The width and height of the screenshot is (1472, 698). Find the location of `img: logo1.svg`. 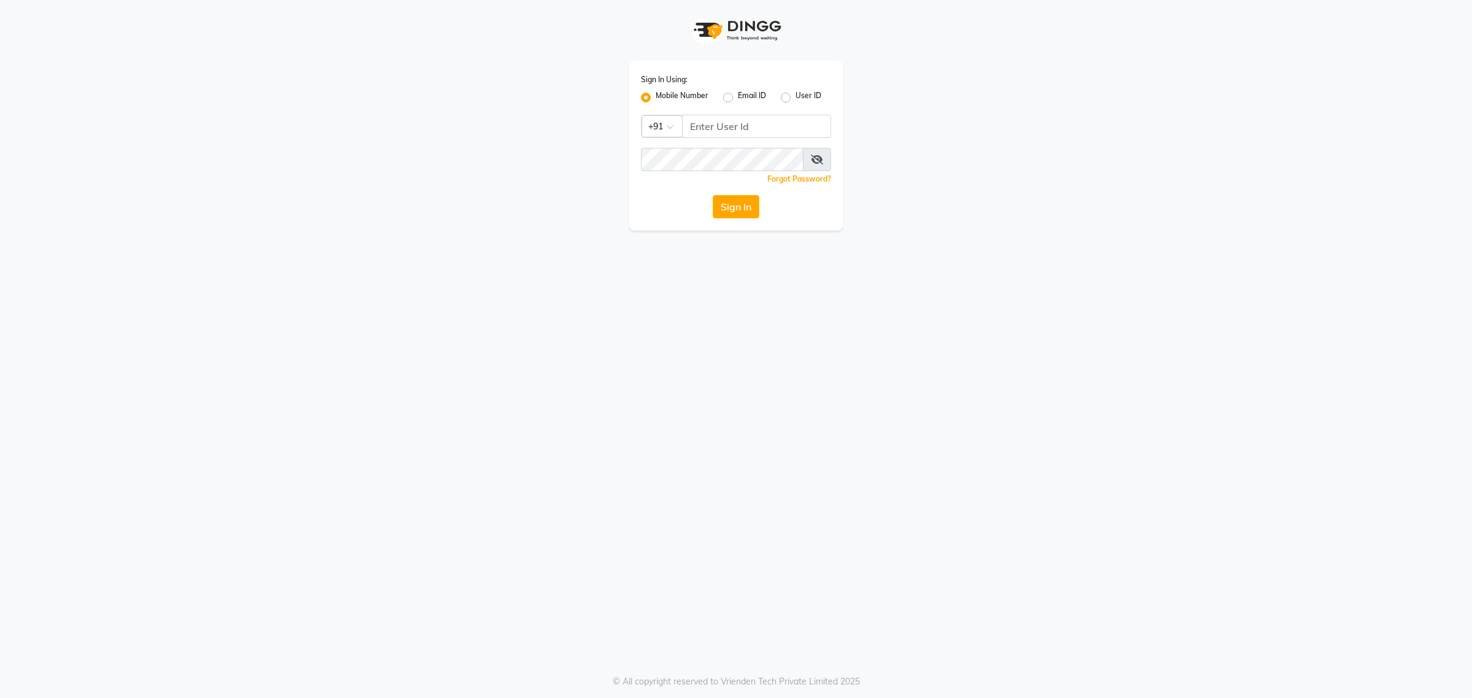

img: logo1.svg is located at coordinates (736, 30).